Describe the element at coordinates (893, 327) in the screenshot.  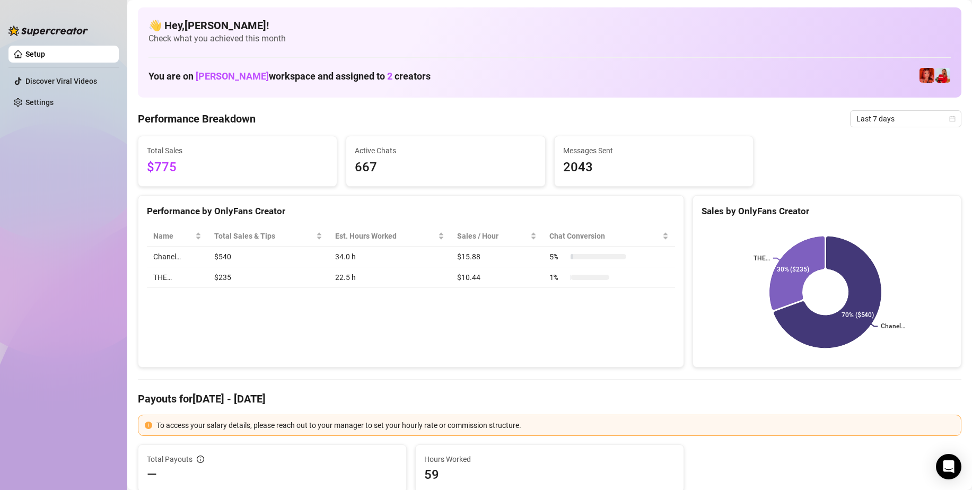
I see `text: Chanel…` at that location.